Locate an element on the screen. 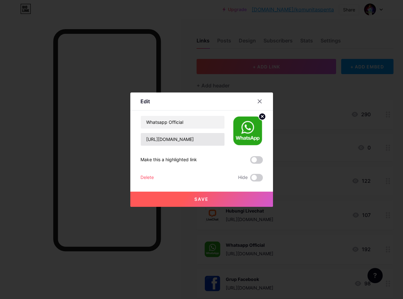 This screenshot has height=299, width=403. img: link_thumbnail is located at coordinates (248, 131).